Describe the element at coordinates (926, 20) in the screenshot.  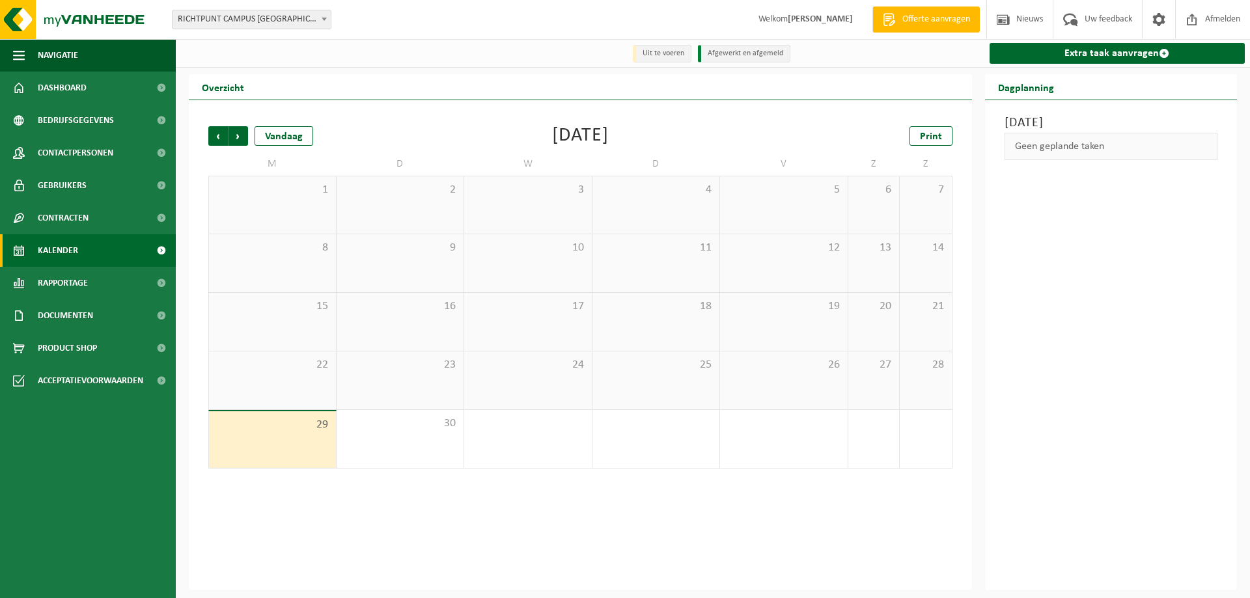
I see `a: Offerte aanvragen` at that location.